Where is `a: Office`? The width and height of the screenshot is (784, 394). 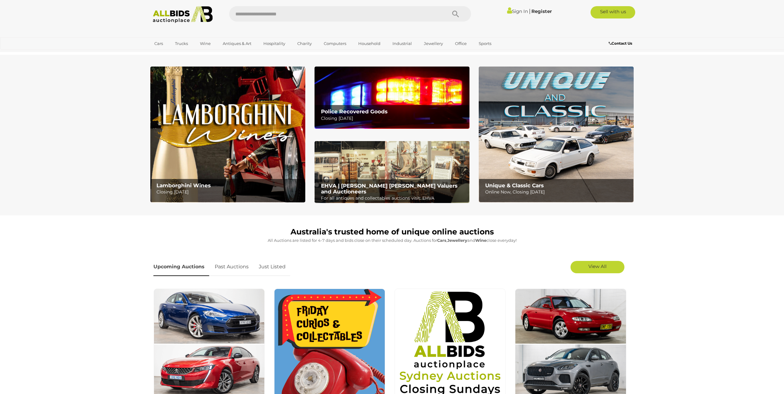 a: Office is located at coordinates (461, 43).